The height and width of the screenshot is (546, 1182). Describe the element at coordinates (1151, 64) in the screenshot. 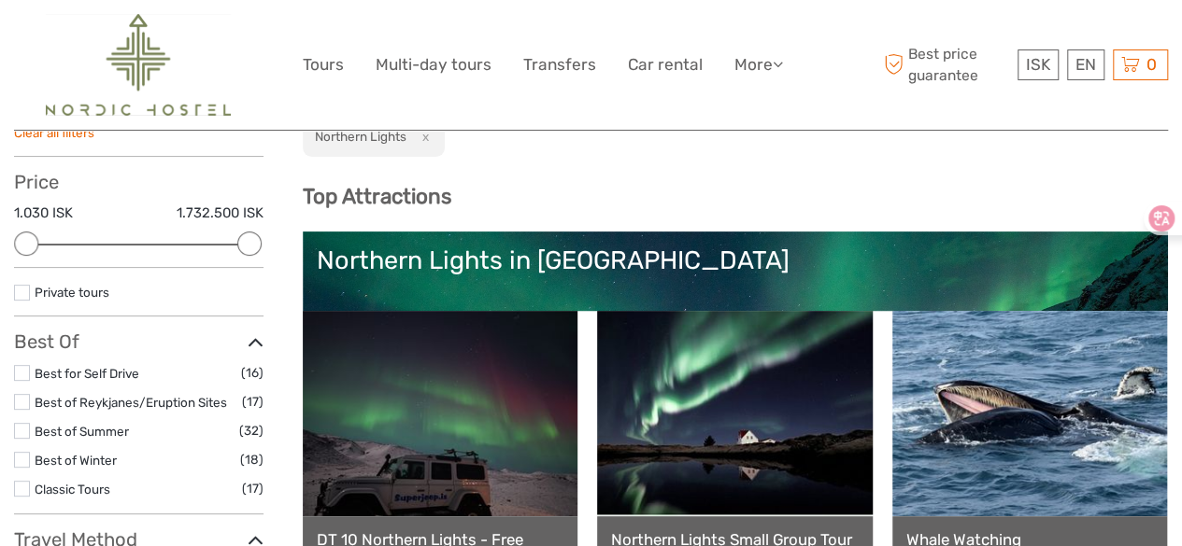

I see `span: 0` at that location.